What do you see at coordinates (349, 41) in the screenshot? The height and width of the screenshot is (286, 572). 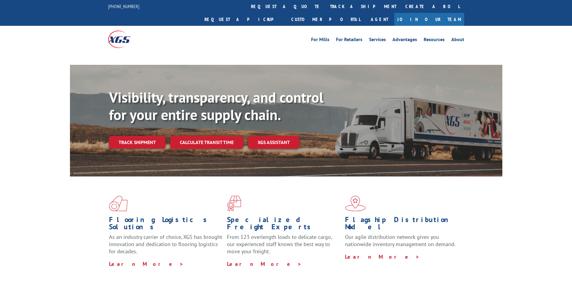 I see `a: For Retailers` at bounding box center [349, 41].